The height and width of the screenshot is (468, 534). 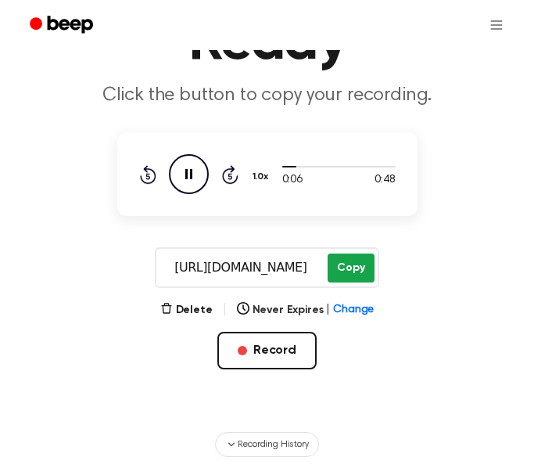 I want to click on button: 1.0x, so click(x=263, y=177).